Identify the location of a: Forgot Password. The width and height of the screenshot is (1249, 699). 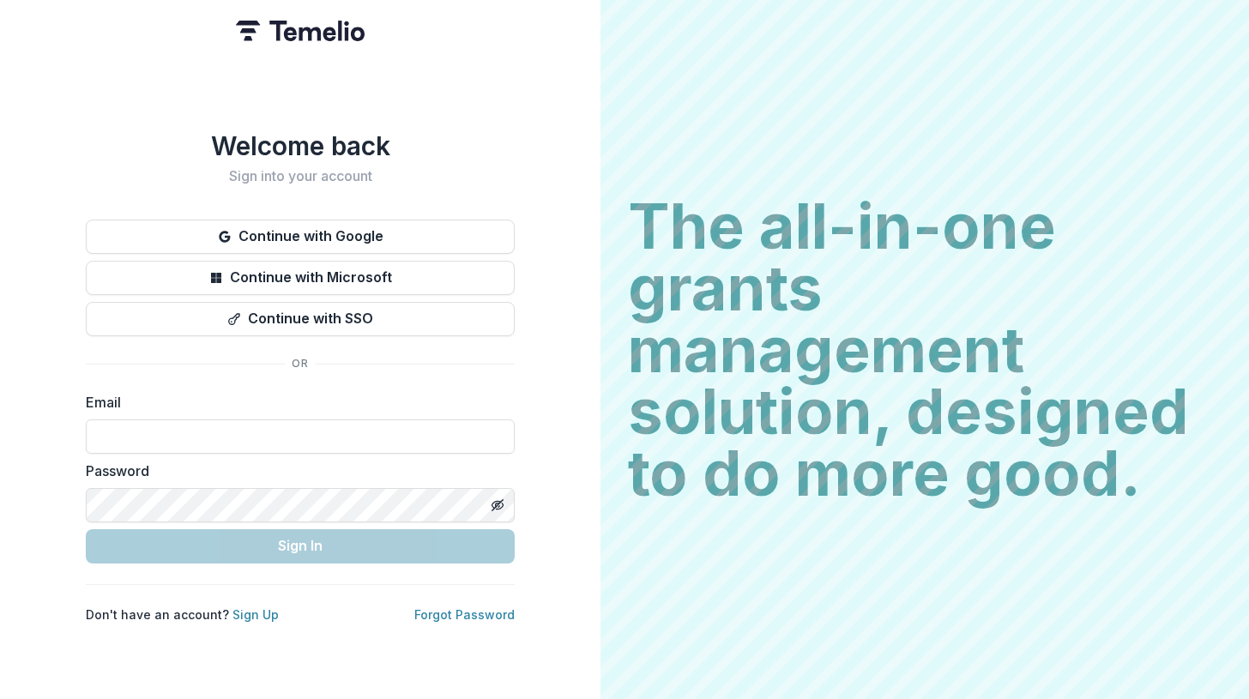
(464, 614).